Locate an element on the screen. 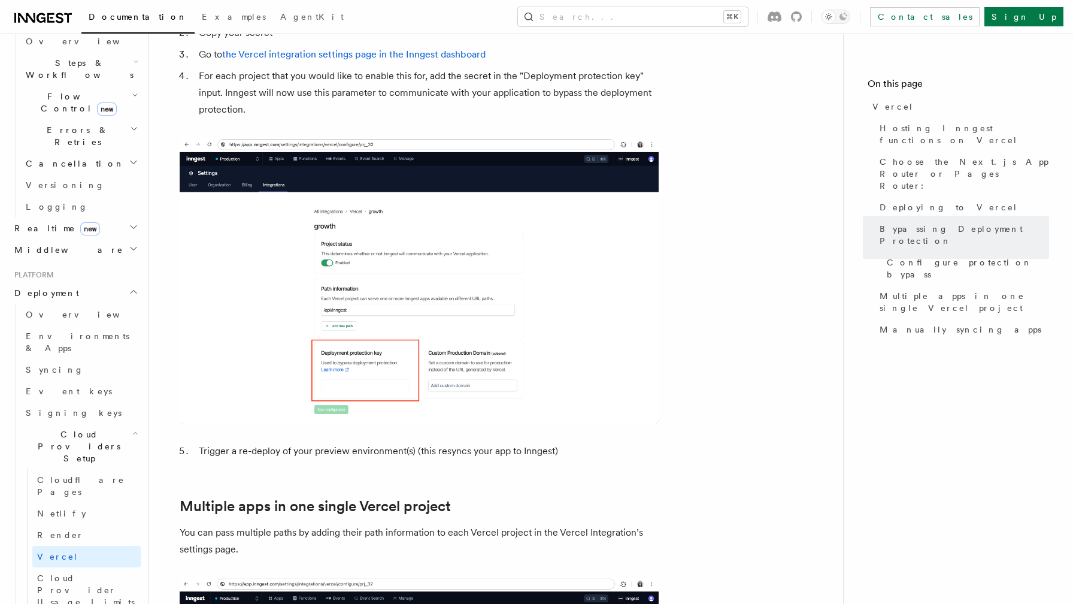 Image resolution: width=1073 pixels, height=604 pixels. li: Go to is located at coordinates (427, 54).